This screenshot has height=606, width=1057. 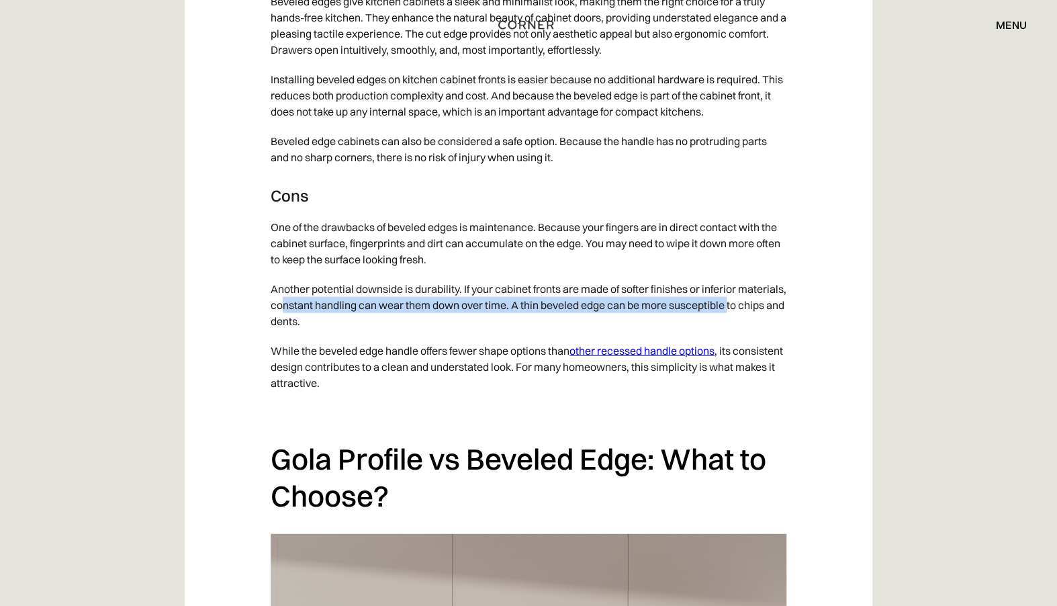 What do you see at coordinates (529, 305) in the screenshot?
I see `p: Another potential downside is durability. If your cabinet fronts are made of softer finishes or i...` at bounding box center [529, 305].